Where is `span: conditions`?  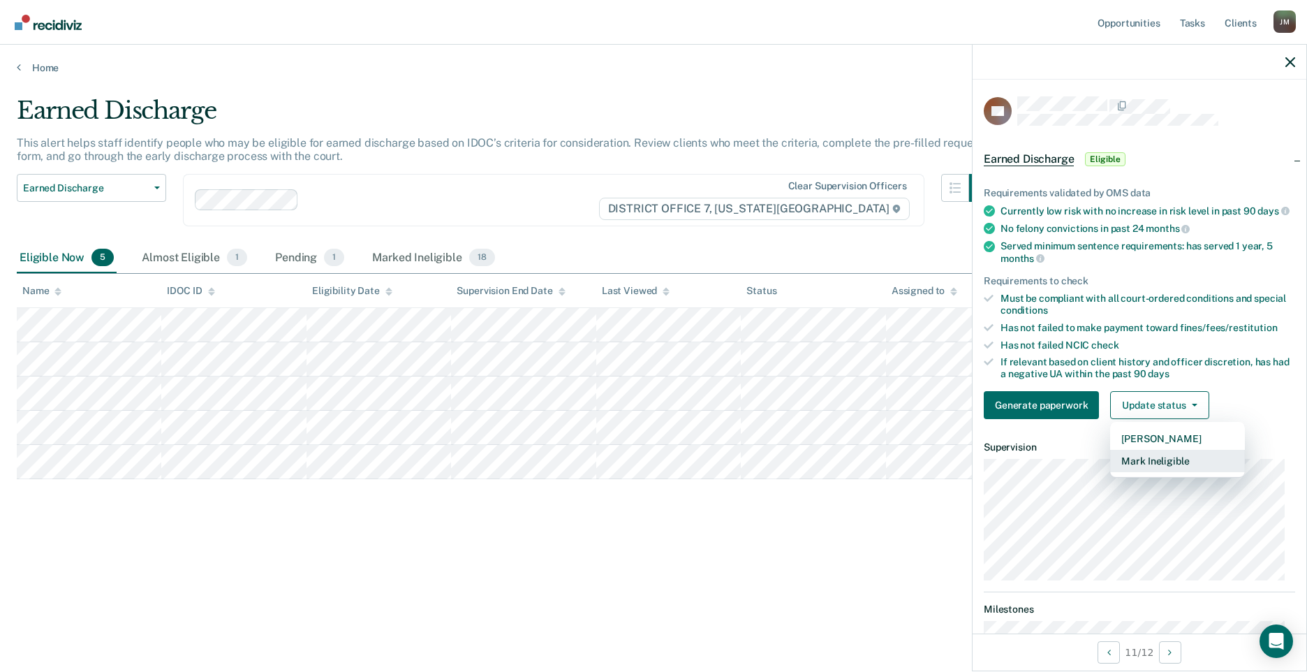
span: conditions is located at coordinates (1024, 310).